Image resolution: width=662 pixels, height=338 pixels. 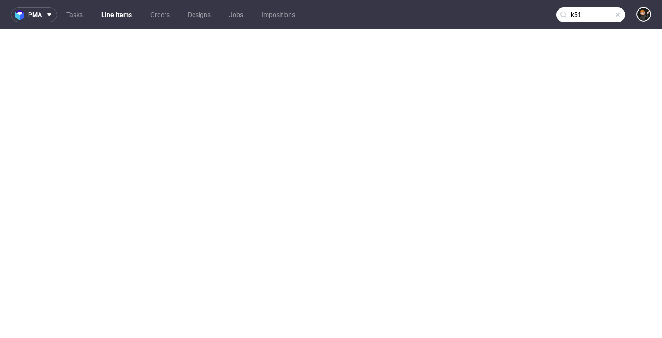 I want to click on a: Tasks, so click(x=74, y=15).